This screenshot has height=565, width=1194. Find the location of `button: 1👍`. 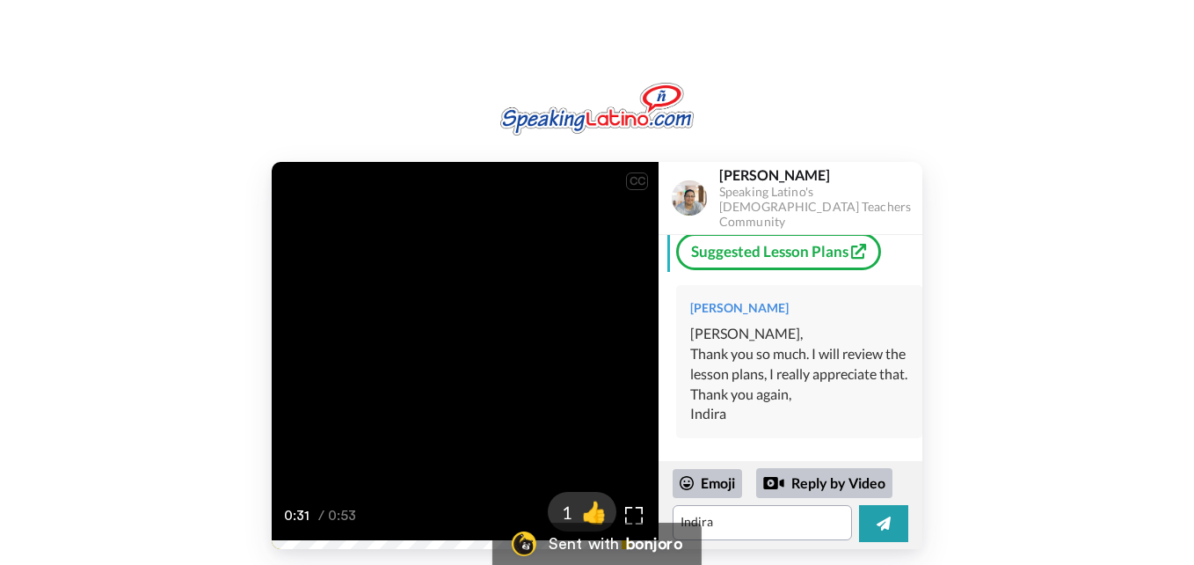

button: 1👍 is located at coordinates (582, 511).